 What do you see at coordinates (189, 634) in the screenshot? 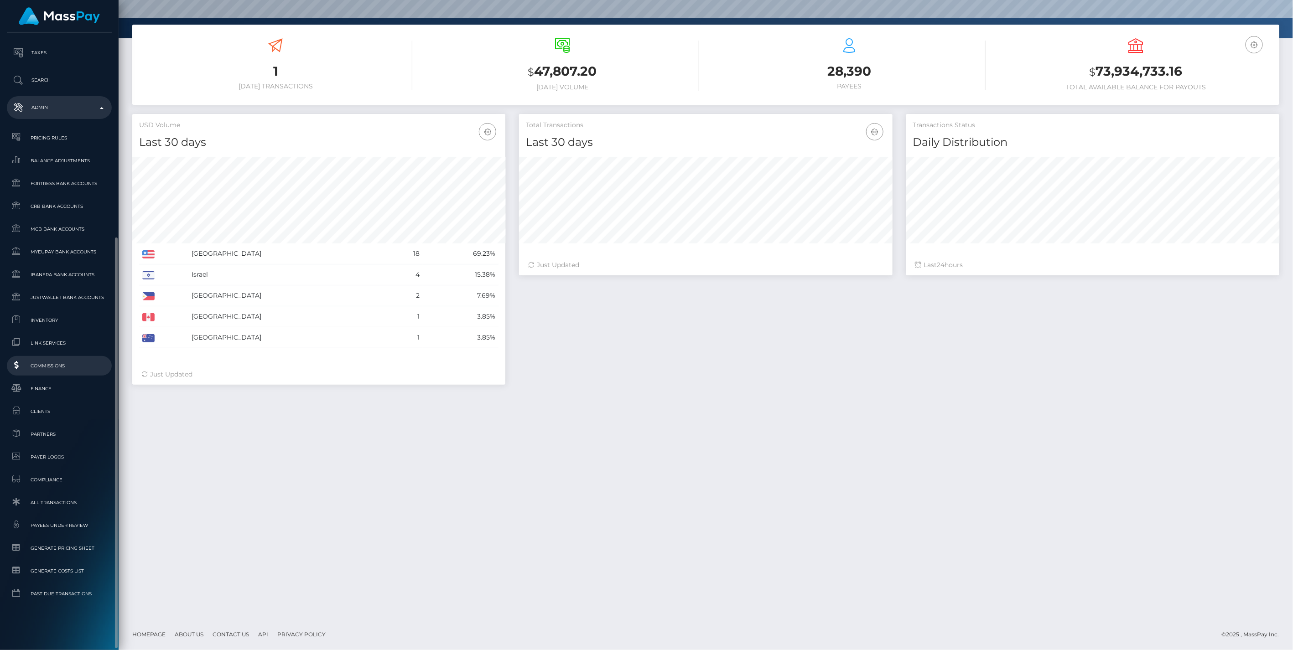
I see `a: About Us` at bounding box center [189, 634].